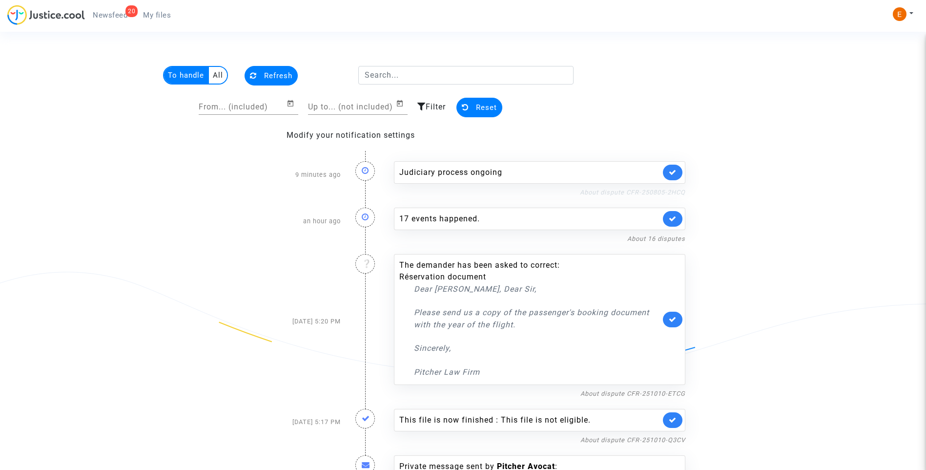  What do you see at coordinates (278, 76) in the screenshot?
I see `span: Refresh` at bounding box center [278, 76].